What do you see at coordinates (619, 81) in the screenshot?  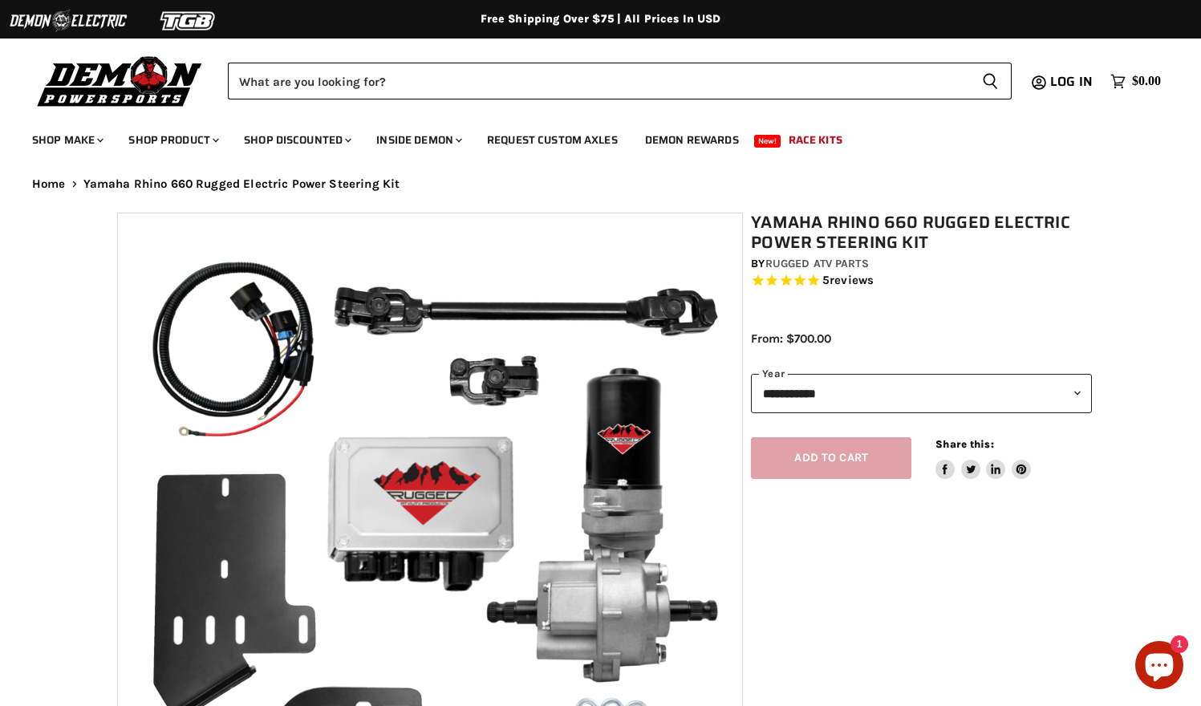 I see `form: Product` at bounding box center [619, 81].